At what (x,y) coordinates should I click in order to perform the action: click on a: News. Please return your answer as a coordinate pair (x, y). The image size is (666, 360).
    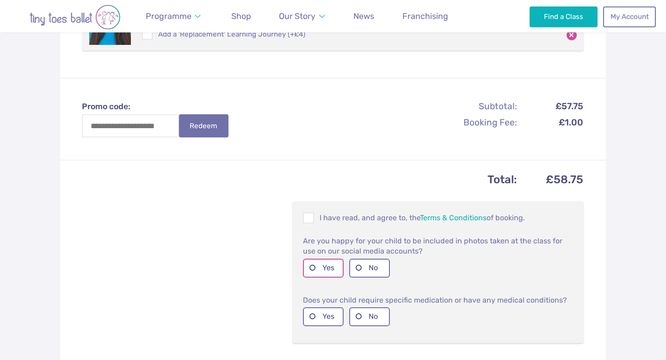
    Looking at the image, I should click on (364, 16).